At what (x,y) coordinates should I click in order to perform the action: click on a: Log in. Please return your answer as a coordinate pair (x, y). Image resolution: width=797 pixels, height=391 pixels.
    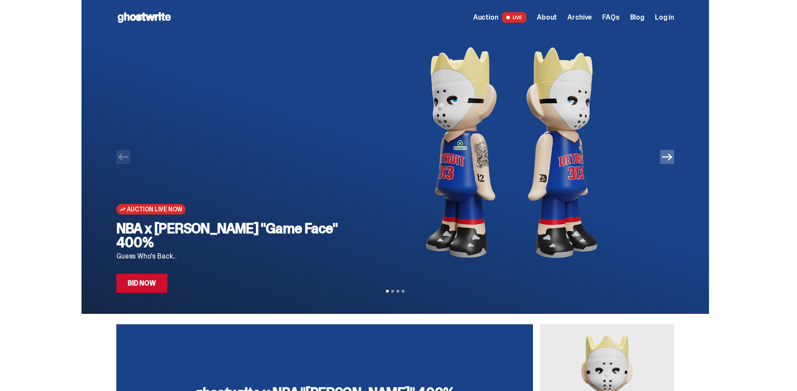
    Looking at the image, I should click on (665, 17).